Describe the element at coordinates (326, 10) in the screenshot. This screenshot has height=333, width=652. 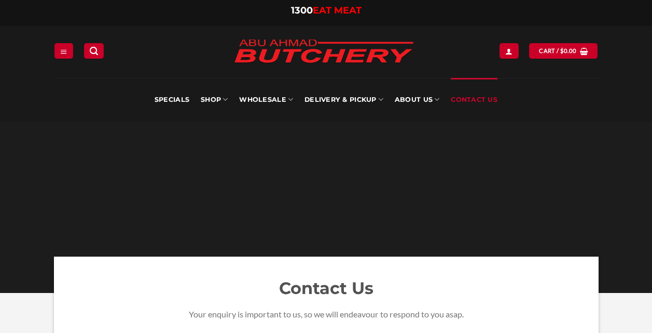
I see `a: 1300EAT MEAT` at that location.